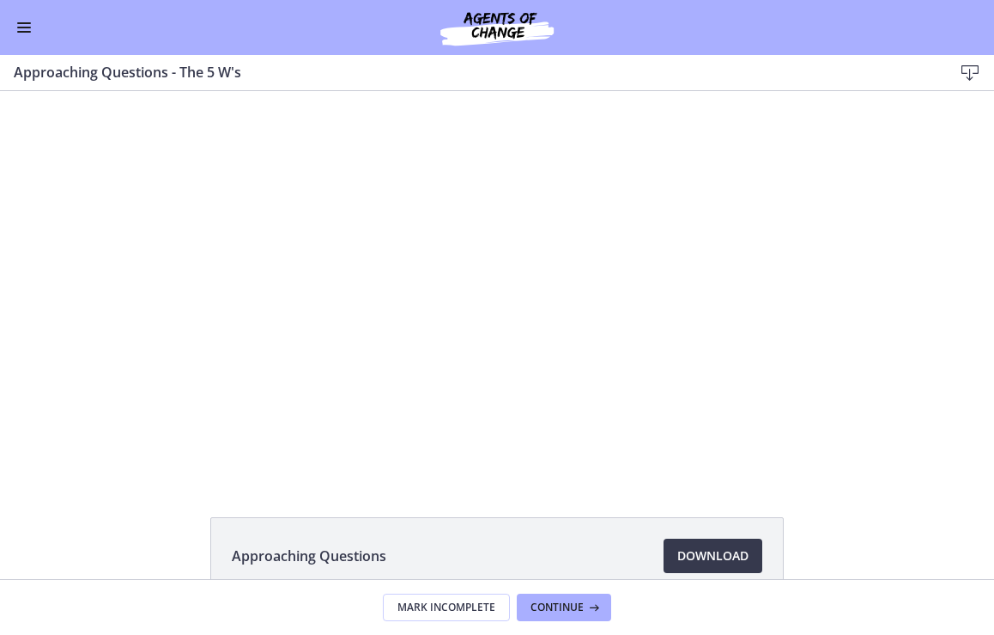 The image size is (994, 635). Describe the element at coordinates (557, 607) in the screenshot. I see `span: Continue` at that location.